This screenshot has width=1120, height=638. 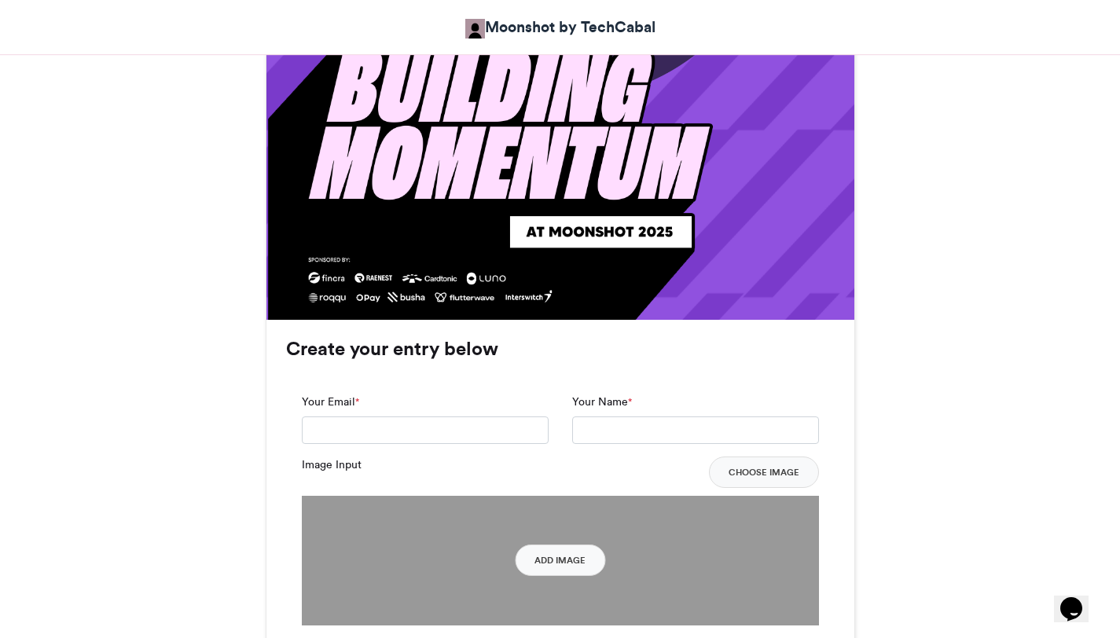 I want to click on label: Your Email, so click(x=330, y=402).